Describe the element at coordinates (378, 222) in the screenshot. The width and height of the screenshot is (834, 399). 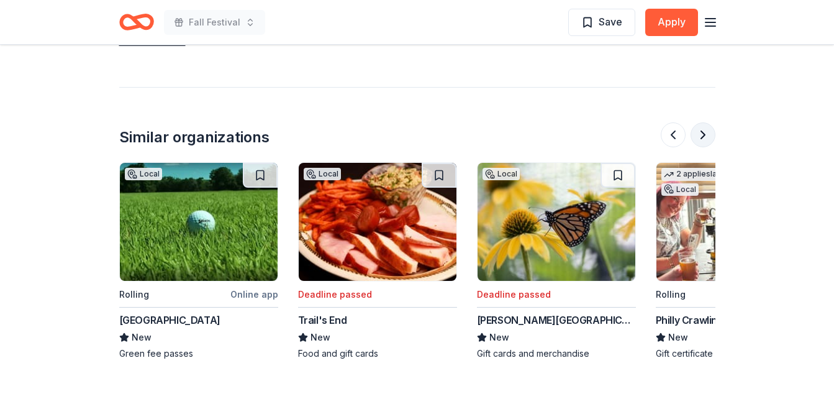
I see `img: Image for Trail's End` at that location.